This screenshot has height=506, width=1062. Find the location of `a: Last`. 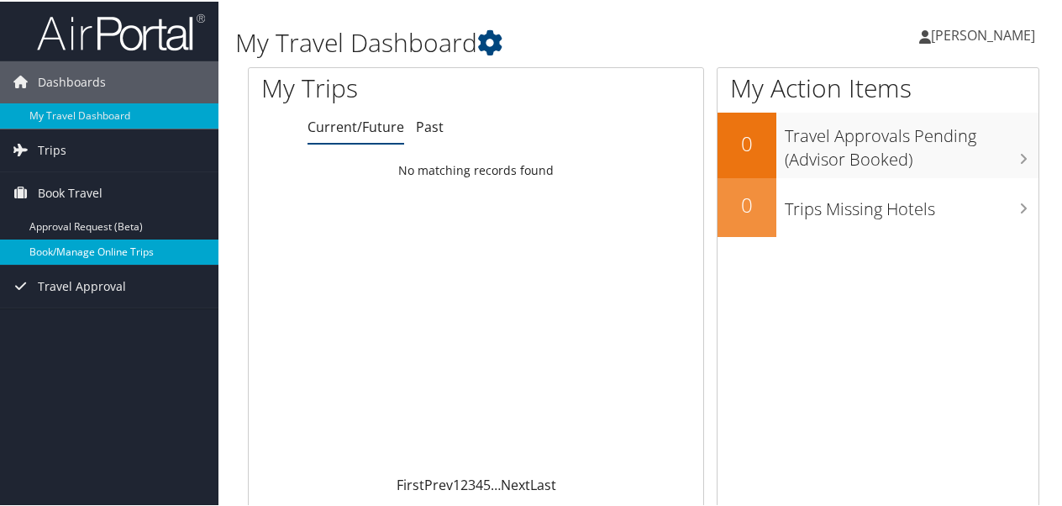

a: Last is located at coordinates (543, 483).